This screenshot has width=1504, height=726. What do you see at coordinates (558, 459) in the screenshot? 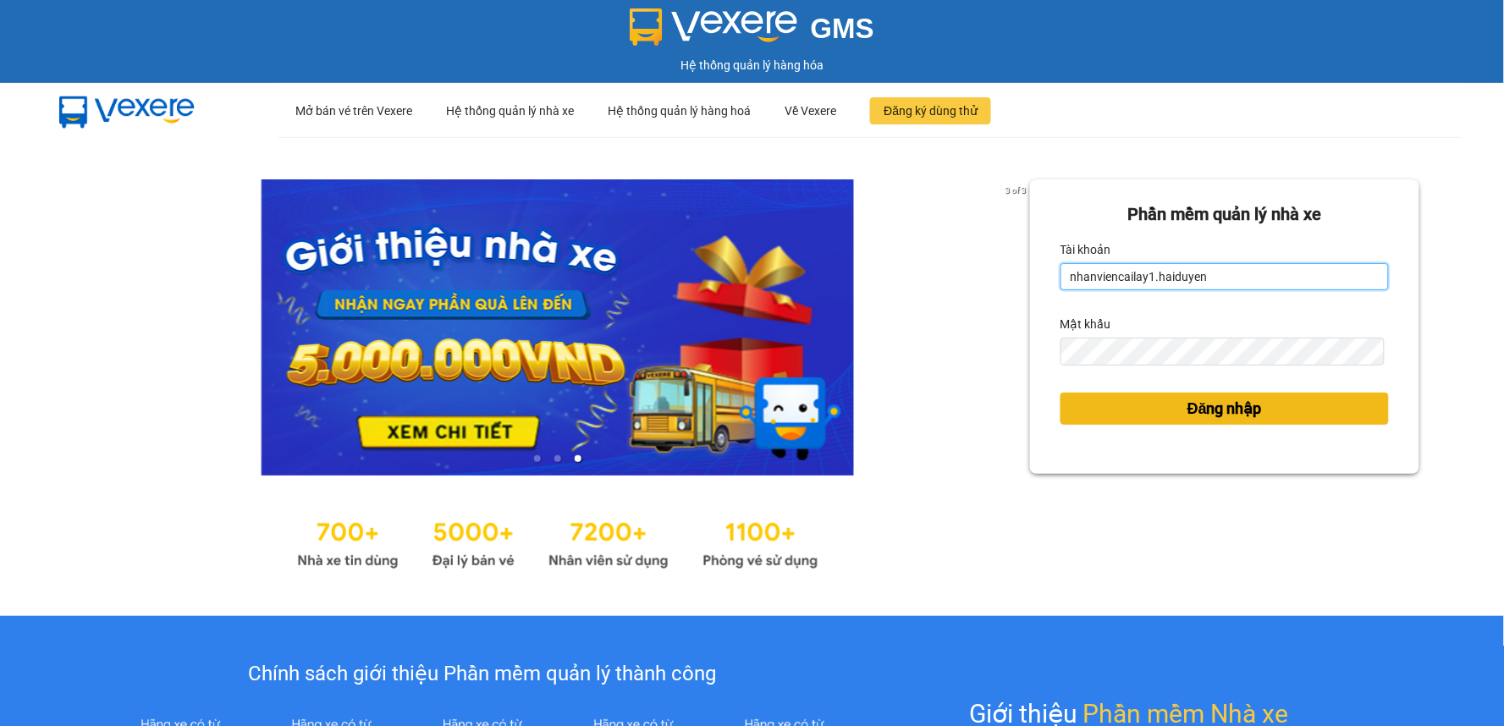
I see `li: slide item 2` at bounding box center [558, 459].